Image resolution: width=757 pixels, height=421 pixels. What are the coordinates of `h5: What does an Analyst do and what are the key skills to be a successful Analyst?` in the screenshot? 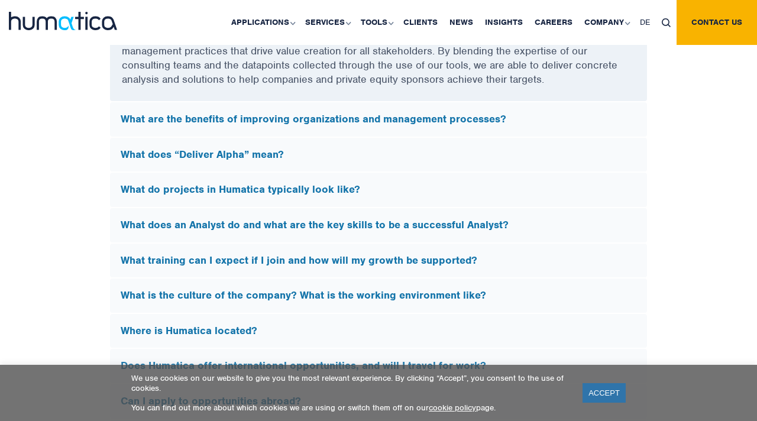 It's located at (379, 225).